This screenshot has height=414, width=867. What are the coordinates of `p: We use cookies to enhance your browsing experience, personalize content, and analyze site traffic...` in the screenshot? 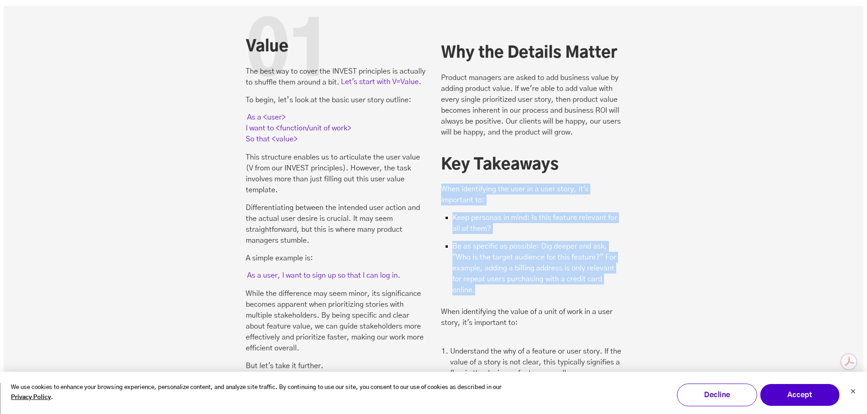 It's located at (260, 394).